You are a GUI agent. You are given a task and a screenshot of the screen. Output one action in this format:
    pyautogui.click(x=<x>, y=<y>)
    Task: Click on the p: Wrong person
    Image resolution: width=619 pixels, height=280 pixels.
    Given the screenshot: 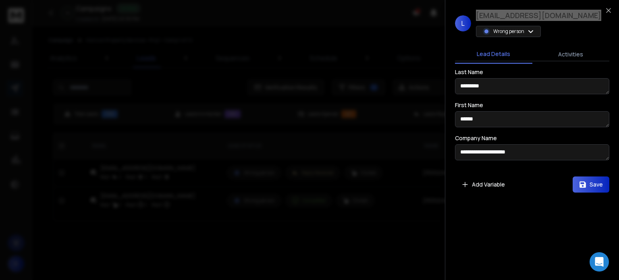 What is the action you would take?
    pyautogui.click(x=509, y=31)
    